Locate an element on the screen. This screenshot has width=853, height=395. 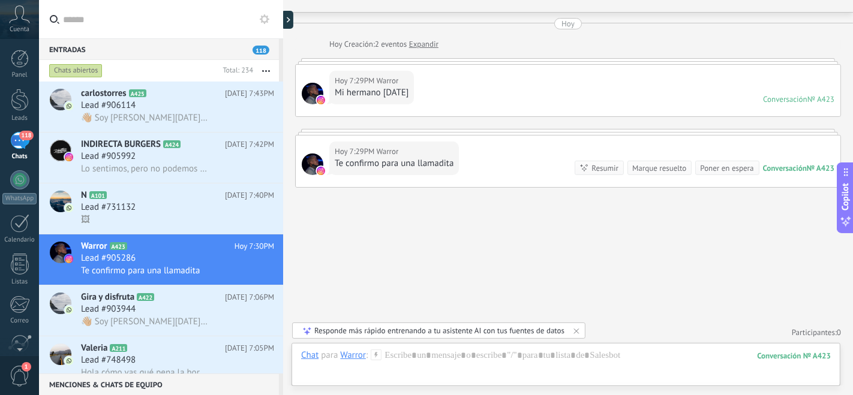
div: Poner en espera is located at coordinates (726, 168).